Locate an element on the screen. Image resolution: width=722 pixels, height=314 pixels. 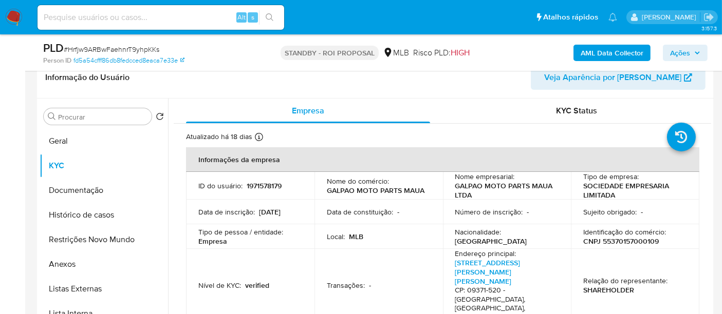
div: MLB is located at coordinates (396, 53).